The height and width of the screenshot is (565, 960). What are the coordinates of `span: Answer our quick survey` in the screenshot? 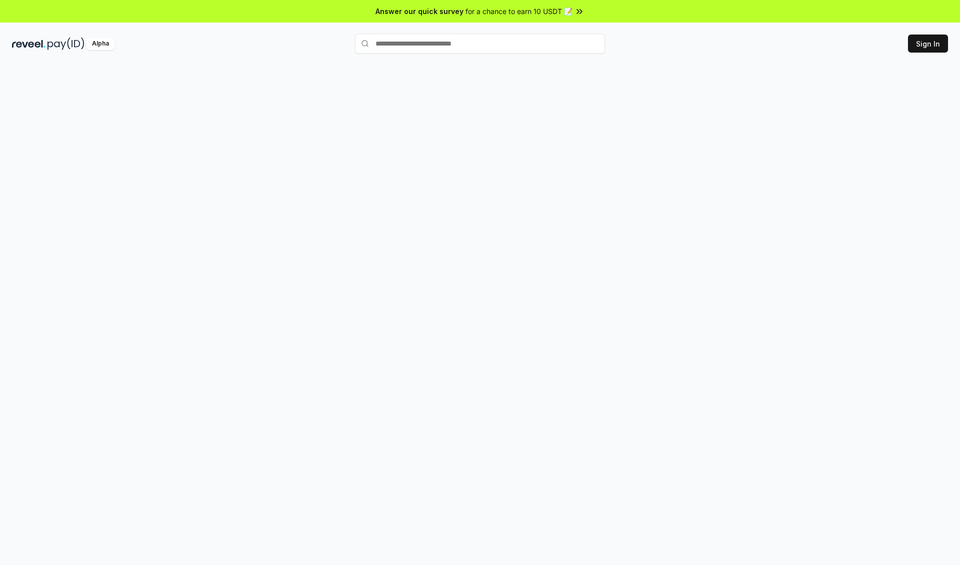 It's located at (420, 11).